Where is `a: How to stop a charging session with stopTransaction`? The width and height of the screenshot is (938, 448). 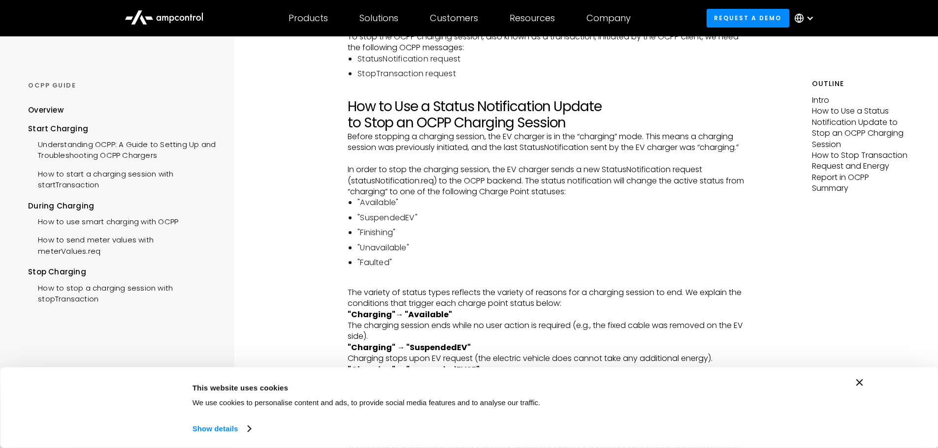 a: How to stop a charging session with stopTransaction is located at coordinates (122, 293).